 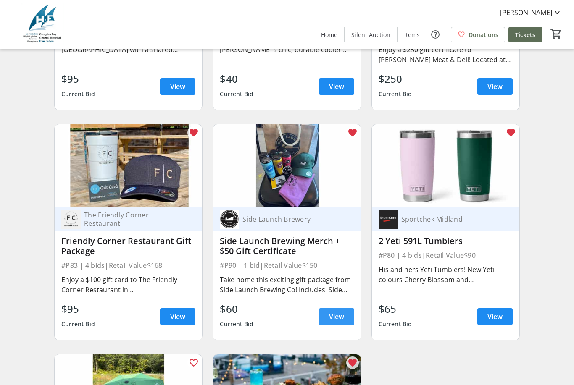 I want to click on img: Georgian Bay General Hospital Foundation's Logo, so click(x=42, y=24).